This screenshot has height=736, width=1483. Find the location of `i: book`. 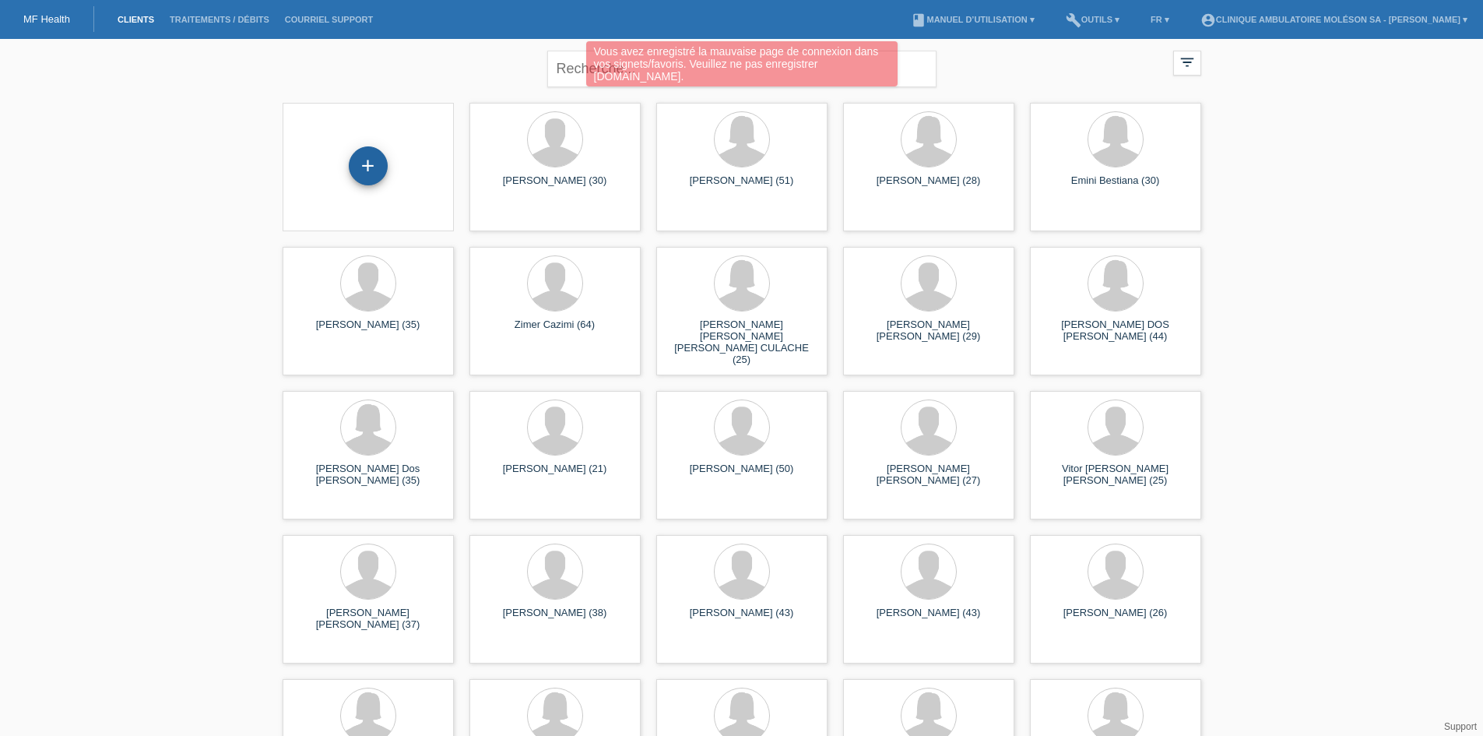

i: book is located at coordinates (919, 20).